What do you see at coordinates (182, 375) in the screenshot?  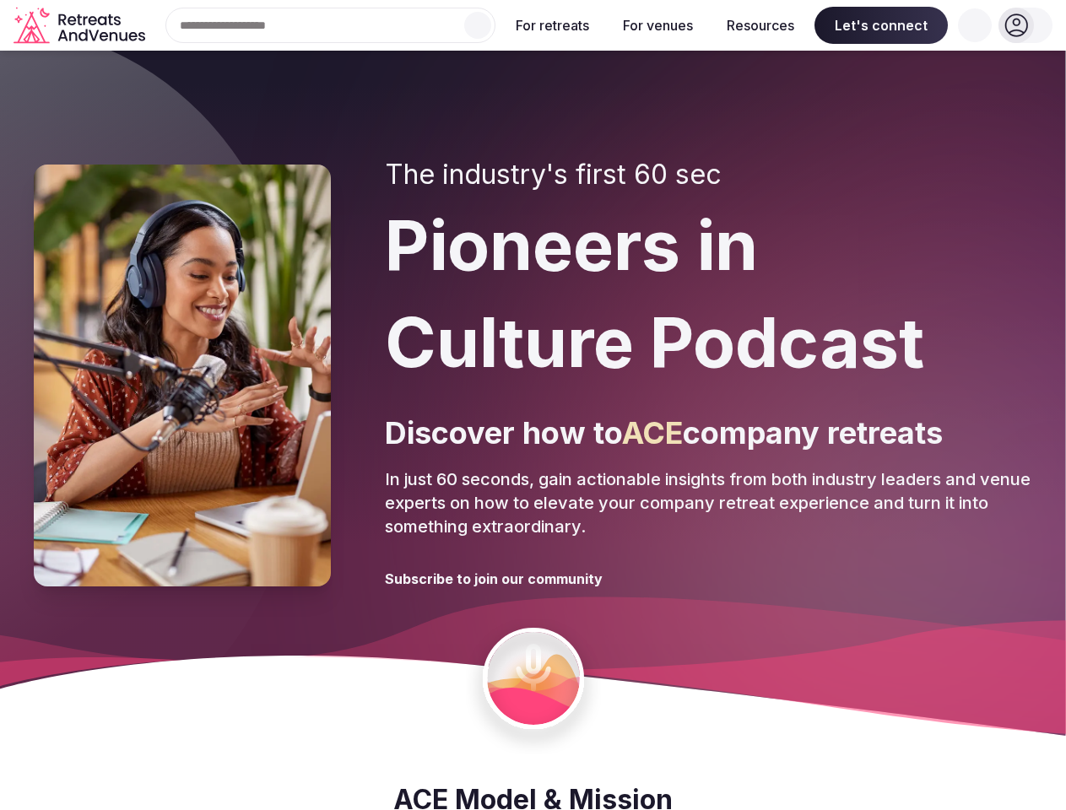 I see `img: Pioneers in Culture Podcast` at bounding box center [182, 375].